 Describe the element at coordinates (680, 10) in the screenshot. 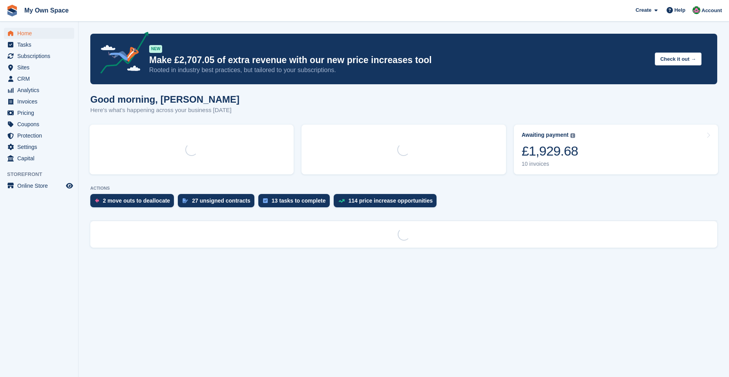

I see `span: Help` at that location.